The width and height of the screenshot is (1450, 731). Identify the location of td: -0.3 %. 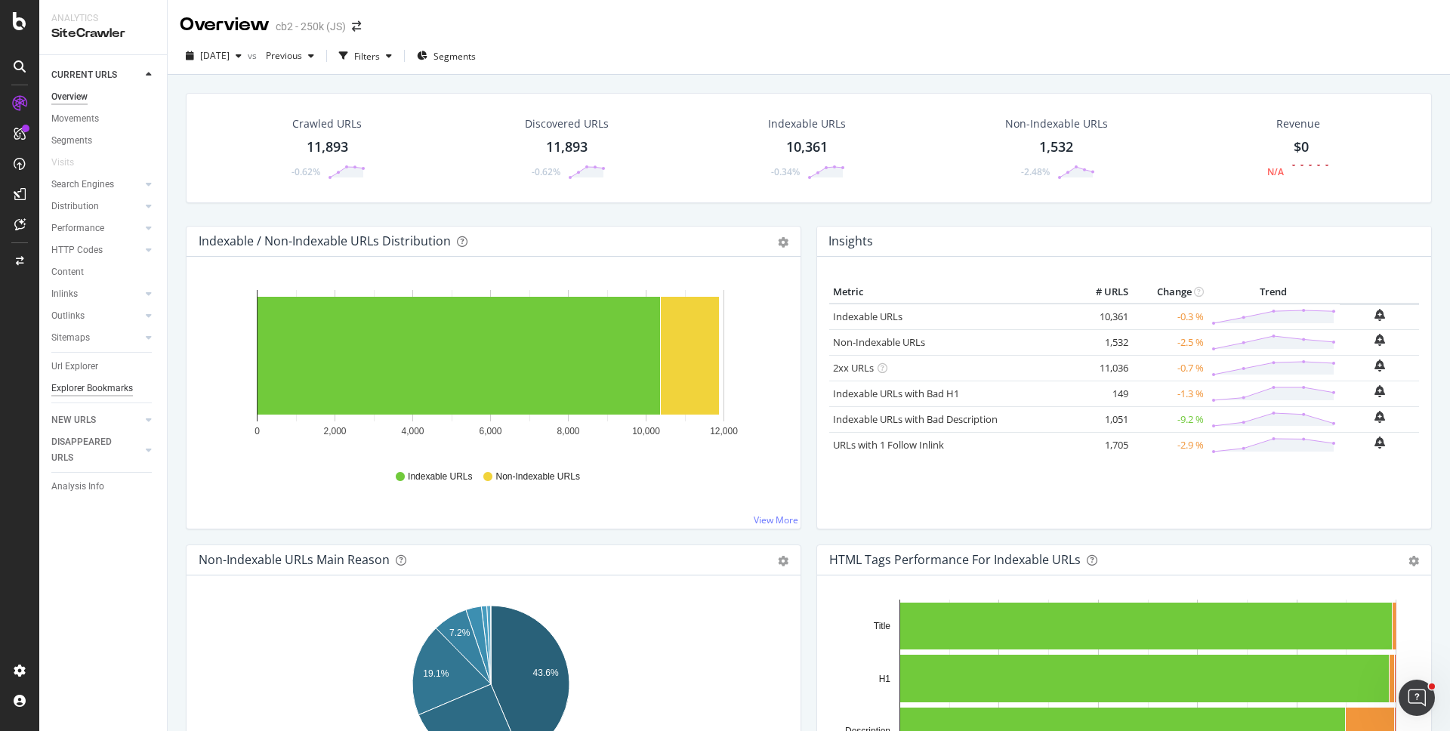
(1170, 316).